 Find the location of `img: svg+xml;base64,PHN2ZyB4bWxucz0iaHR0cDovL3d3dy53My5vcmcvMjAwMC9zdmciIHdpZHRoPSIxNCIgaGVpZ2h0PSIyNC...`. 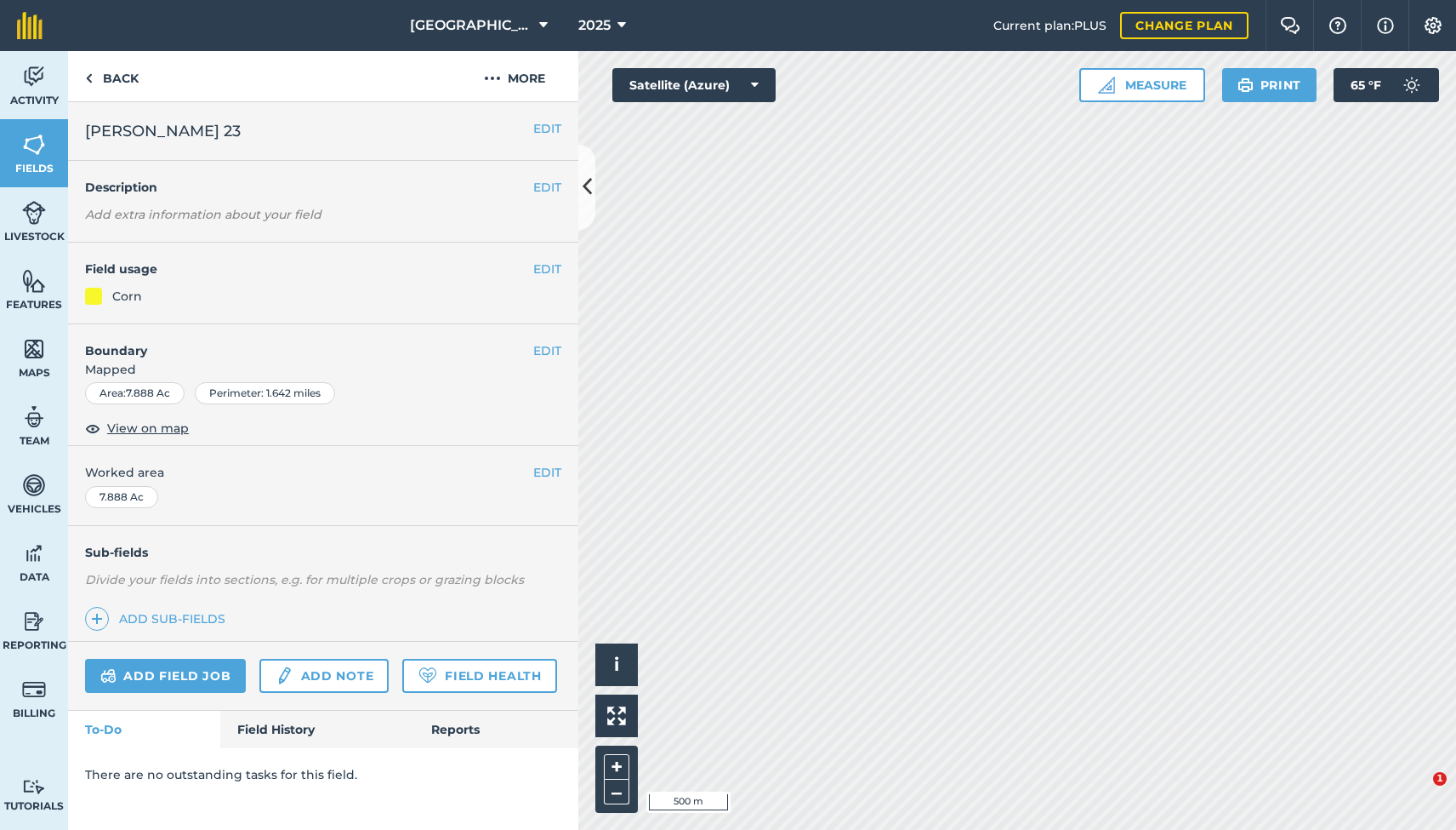

img: svg+xml;base64,PHN2ZyB4bWxucz0iaHR0cDovL3d3dy53My5vcmcvMjAwMC9zdmciIHdpZHRoPSIxNCIgaGVpZ2h0PSIyNC... is located at coordinates (97, 619).